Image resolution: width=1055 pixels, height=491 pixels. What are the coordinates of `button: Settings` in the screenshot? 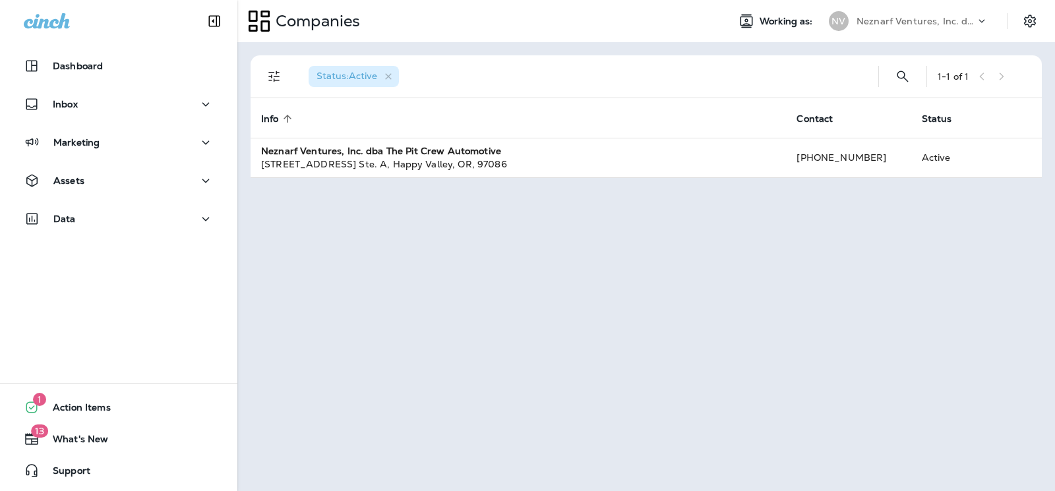 It's located at (1030, 21).